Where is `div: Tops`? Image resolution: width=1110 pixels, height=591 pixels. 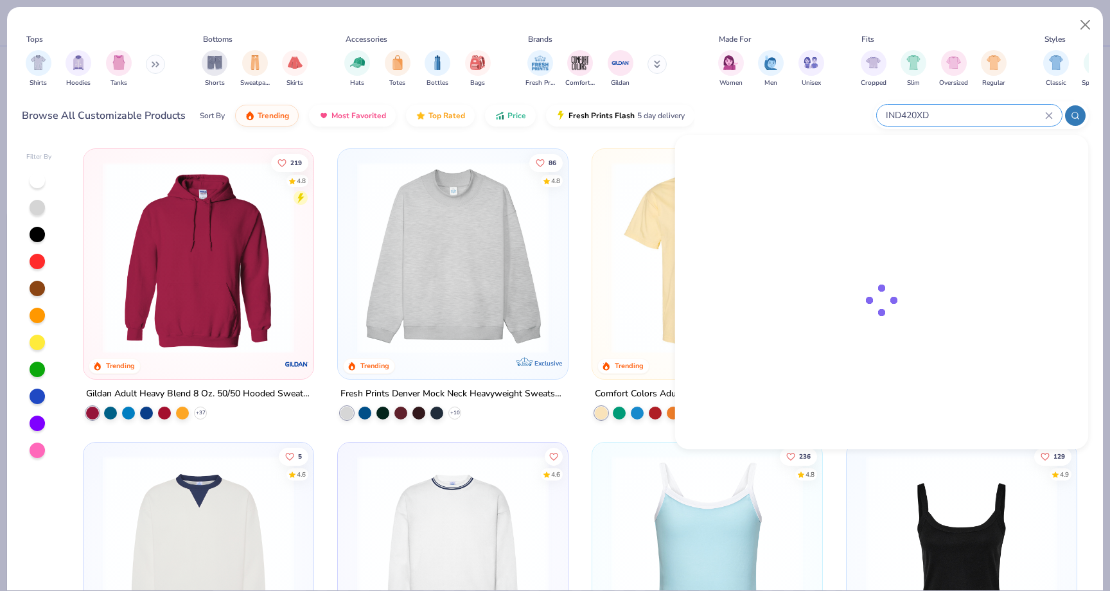
div: Tops is located at coordinates (35, 39).